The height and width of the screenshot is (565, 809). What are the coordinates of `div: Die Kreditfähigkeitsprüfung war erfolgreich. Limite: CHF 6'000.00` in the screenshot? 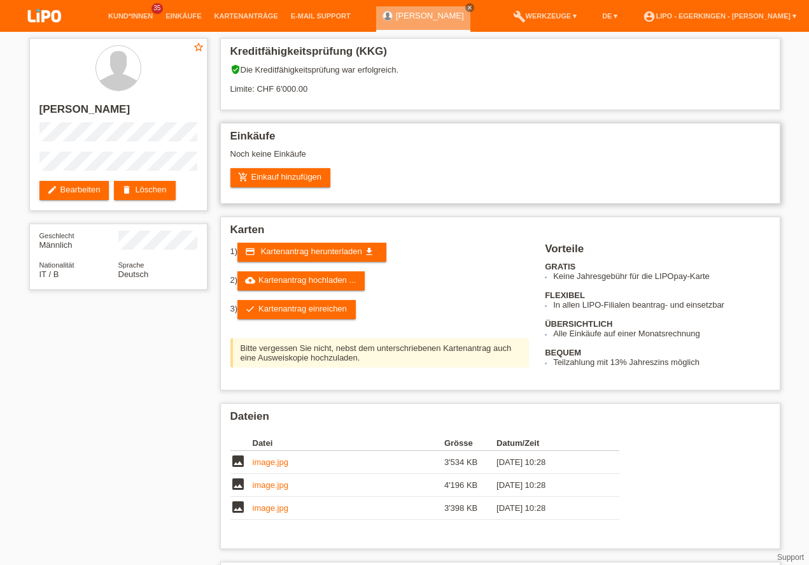 It's located at (500, 83).